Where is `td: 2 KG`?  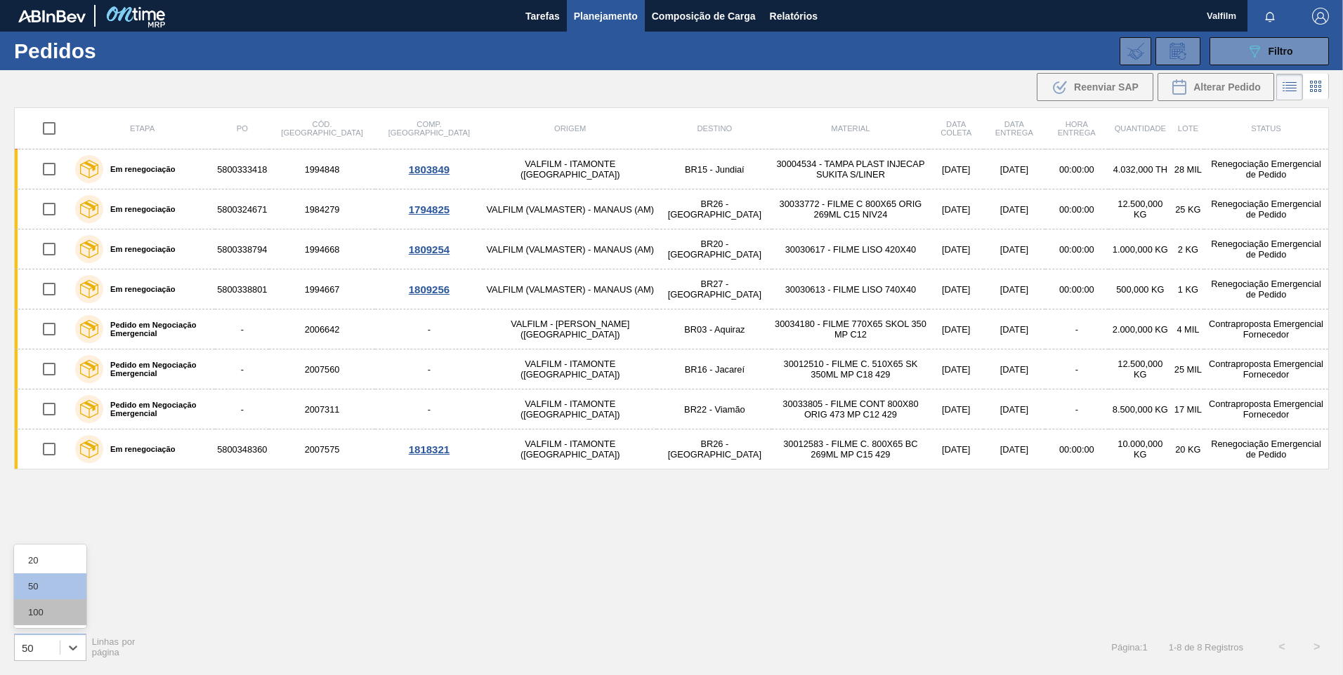
td: 2 KG is located at coordinates (1187, 249).